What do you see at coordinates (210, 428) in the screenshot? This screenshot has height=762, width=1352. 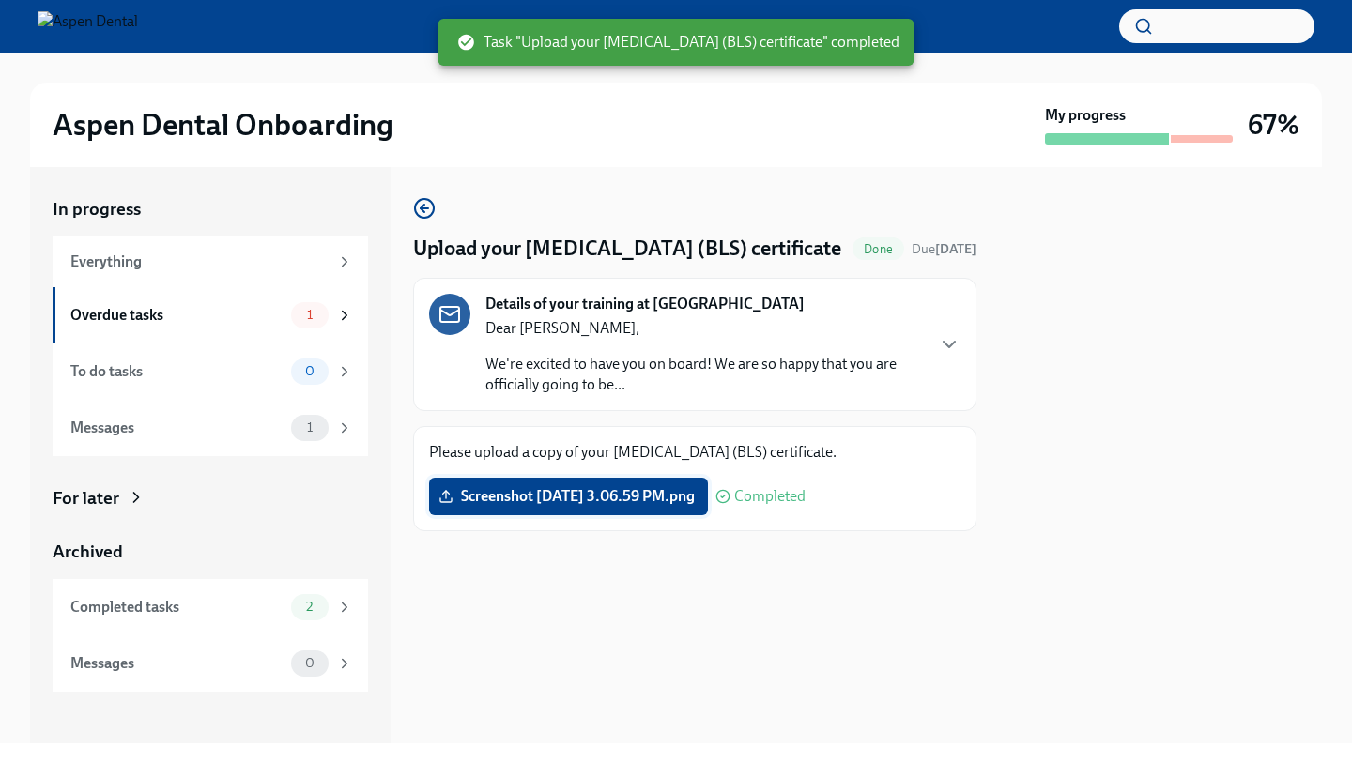 I see `a: Messages1` at bounding box center [210, 428].